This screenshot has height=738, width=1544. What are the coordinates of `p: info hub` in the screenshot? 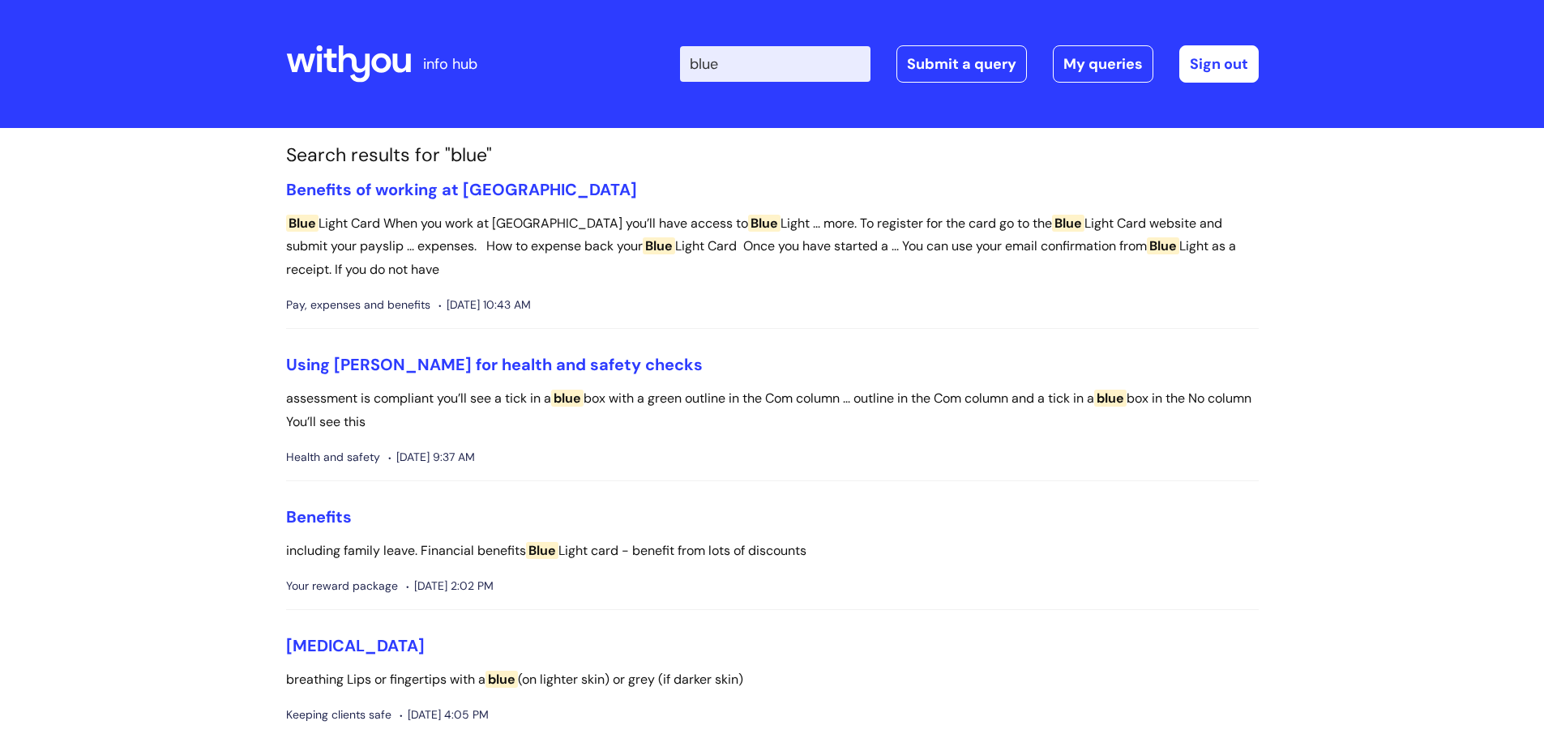 It's located at (450, 64).